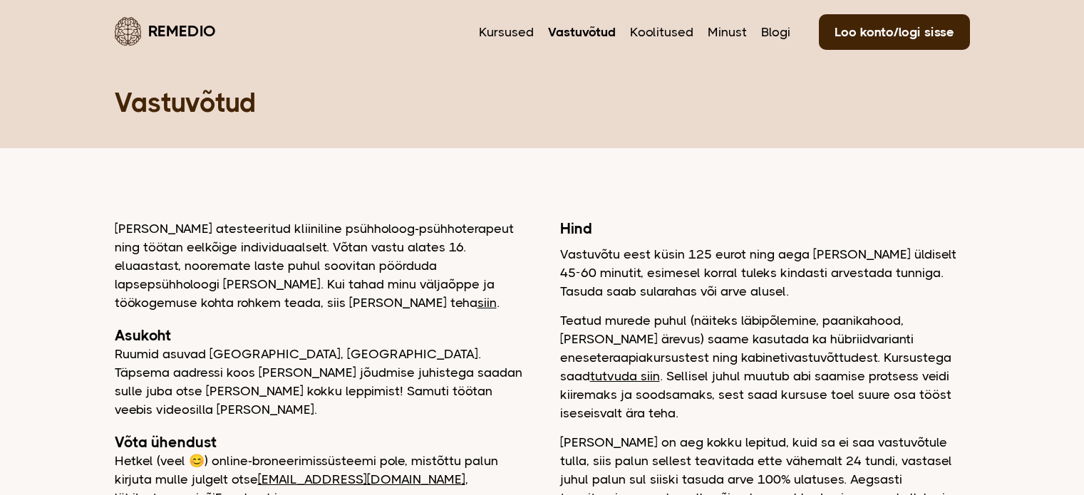 This screenshot has height=495, width=1084. What do you see at coordinates (775, 32) in the screenshot?
I see `a: Blogi` at bounding box center [775, 32].